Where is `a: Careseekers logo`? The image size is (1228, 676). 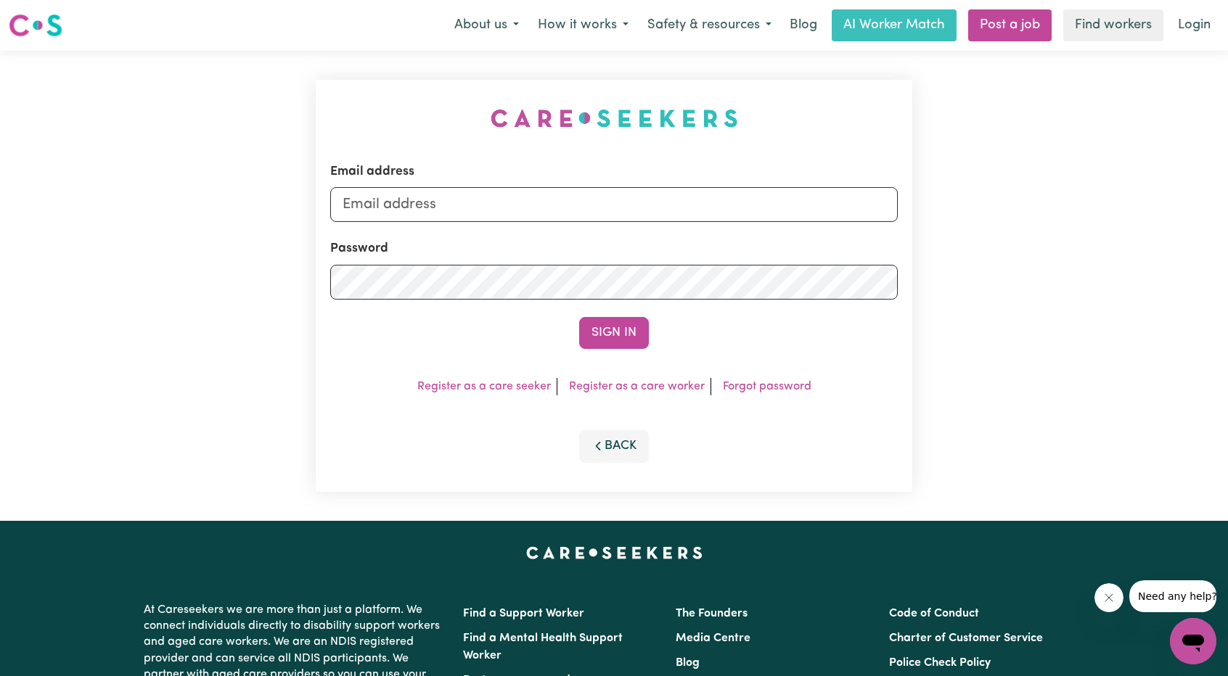
a: Careseekers logo is located at coordinates (36, 25).